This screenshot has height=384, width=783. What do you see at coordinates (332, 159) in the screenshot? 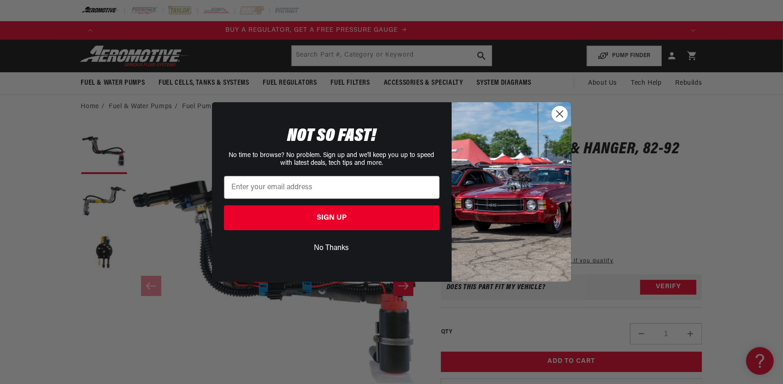
I see `span: No time to browse? No problem. Sign up and we'll keep you up to speed with latest deals, tech tip...` at bounding box center [332, 159].